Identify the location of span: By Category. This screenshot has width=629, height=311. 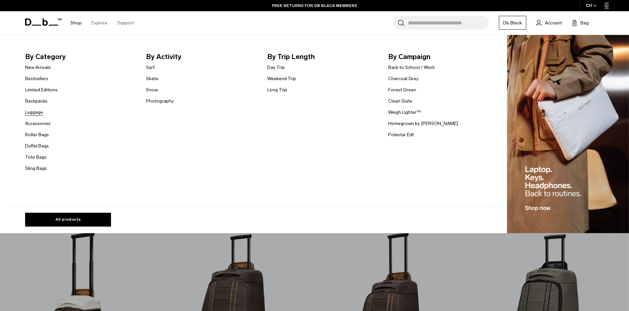
(80, 57).